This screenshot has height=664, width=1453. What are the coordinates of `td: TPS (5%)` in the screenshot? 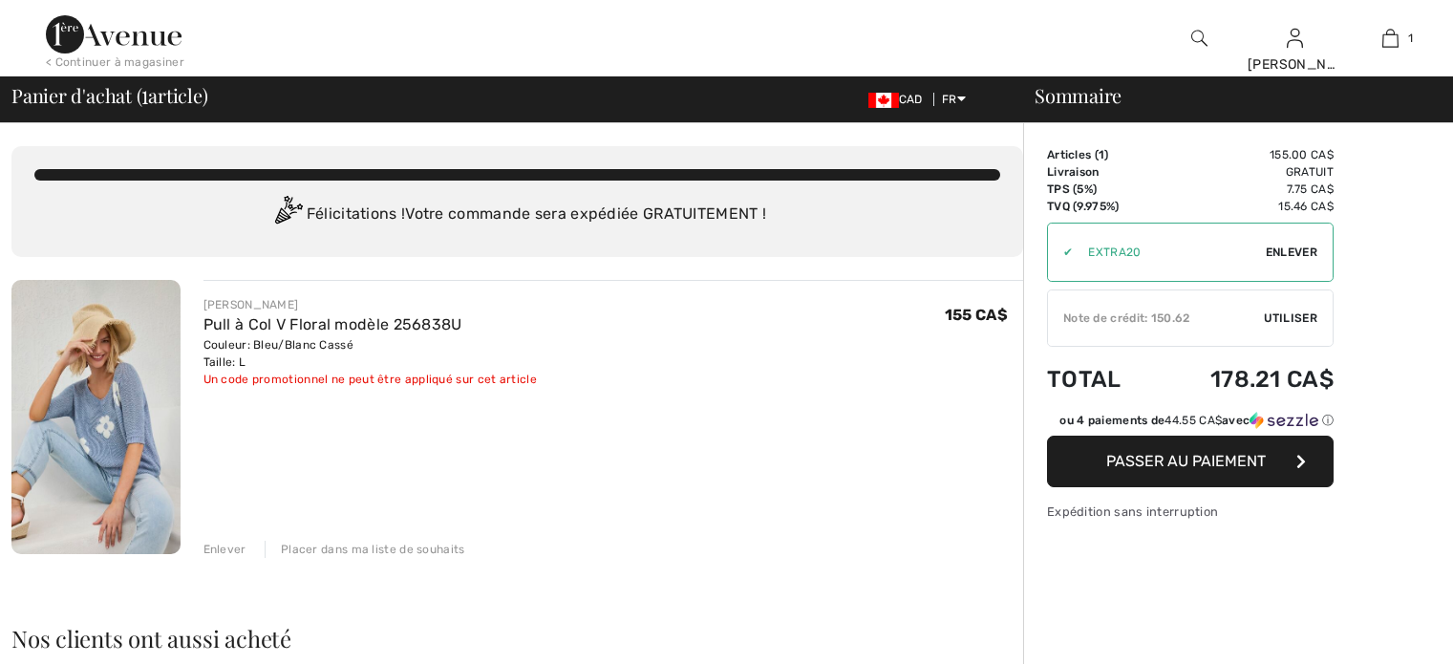 It's located at (1101, 189).